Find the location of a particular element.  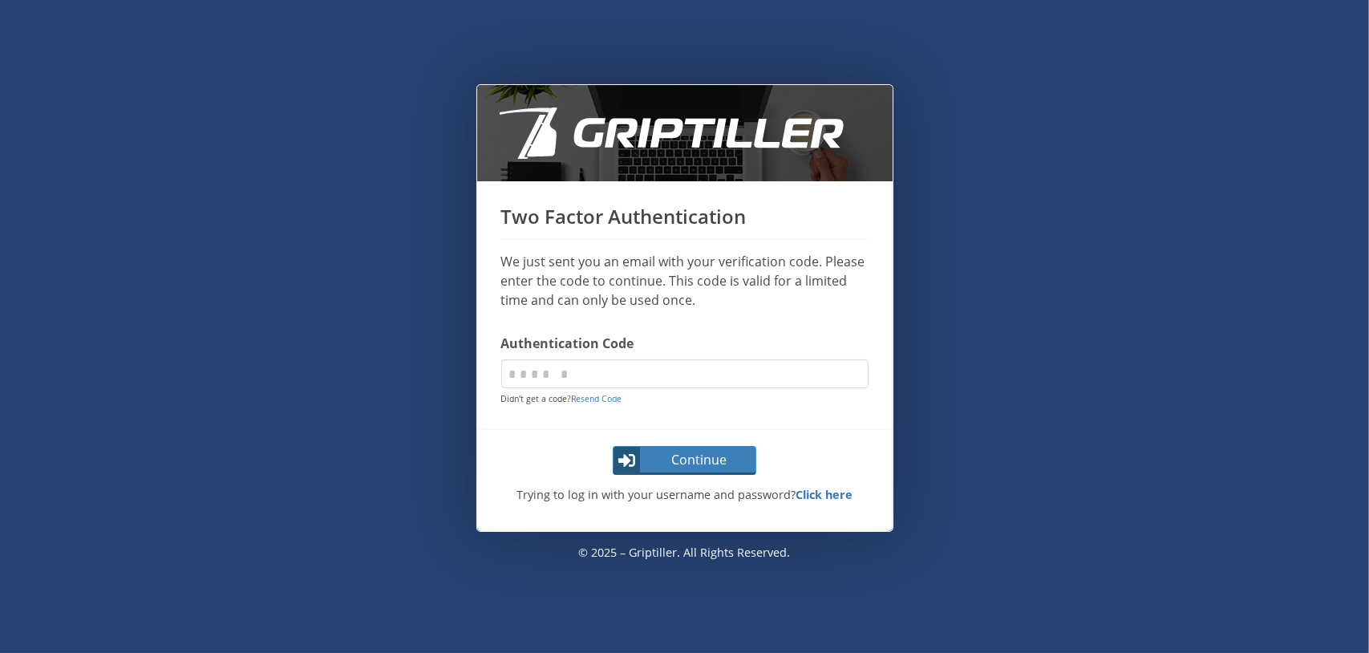

h1: Two Factor Authentication is located at coordinates (685, 222).